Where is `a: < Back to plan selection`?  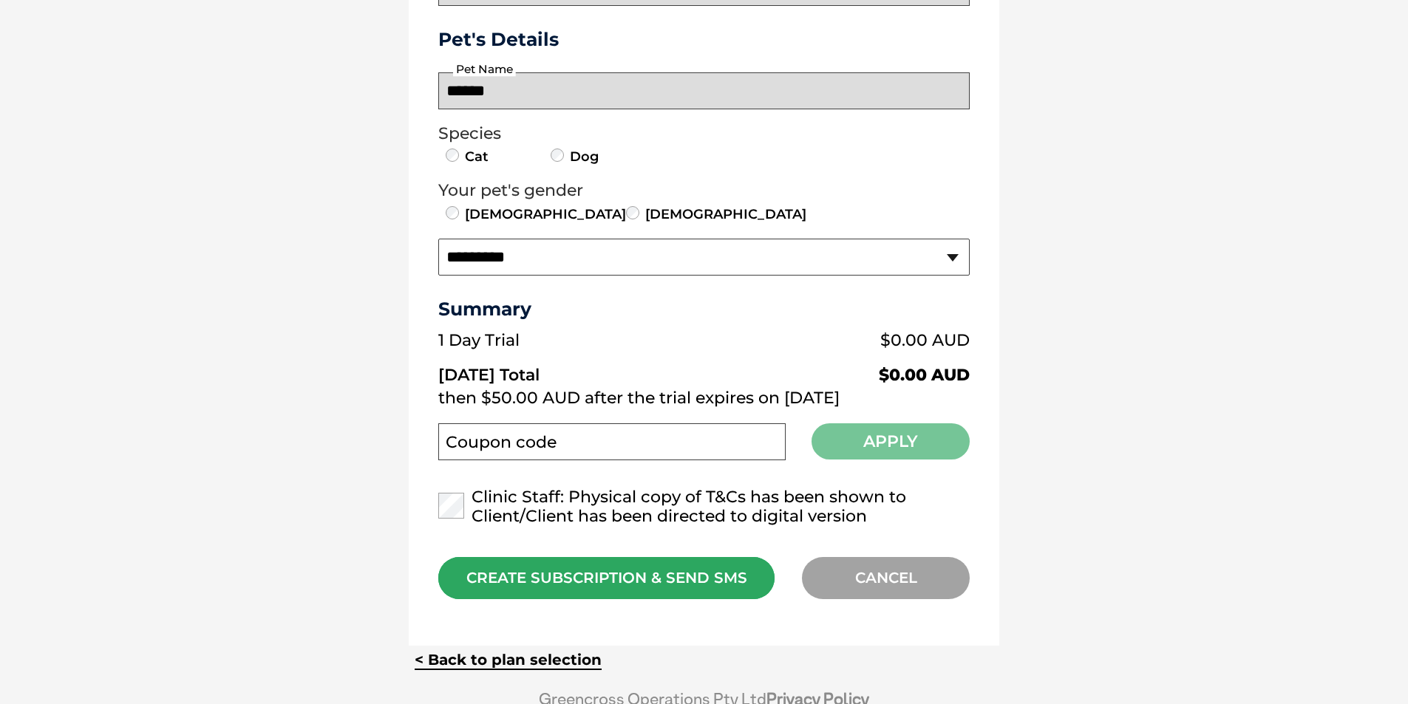
a: < Back to plan selection is located at coordinates (508, 660).